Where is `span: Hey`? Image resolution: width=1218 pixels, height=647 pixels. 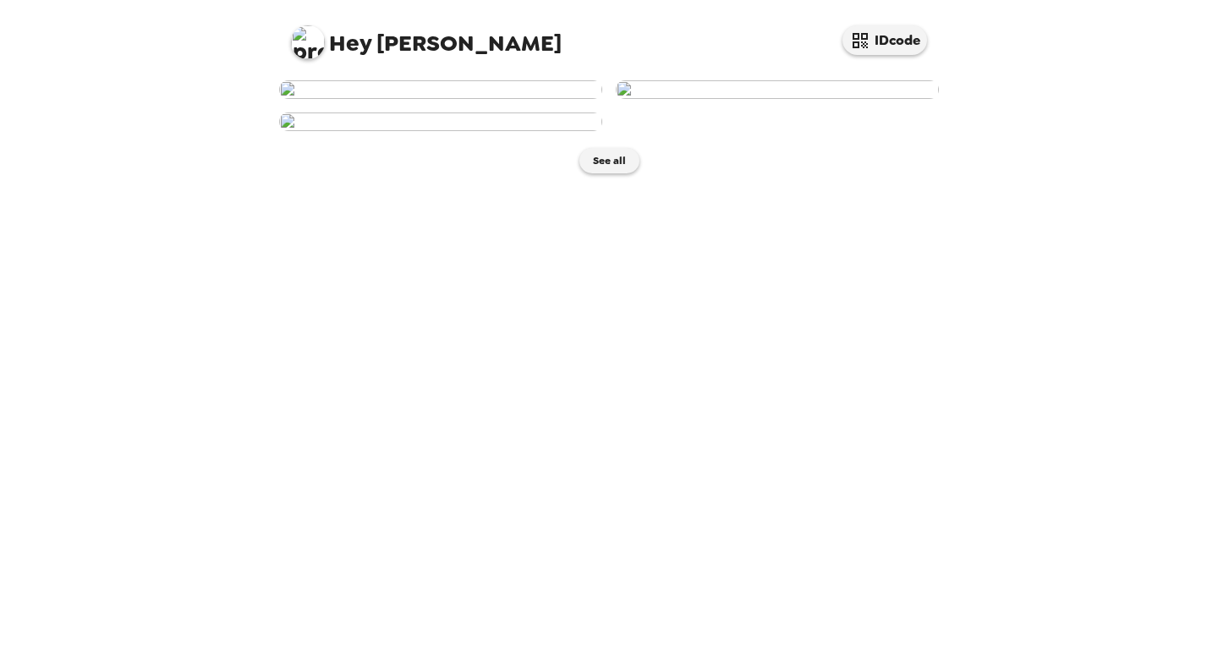
span: Hey is located at coordinates (350, 43).